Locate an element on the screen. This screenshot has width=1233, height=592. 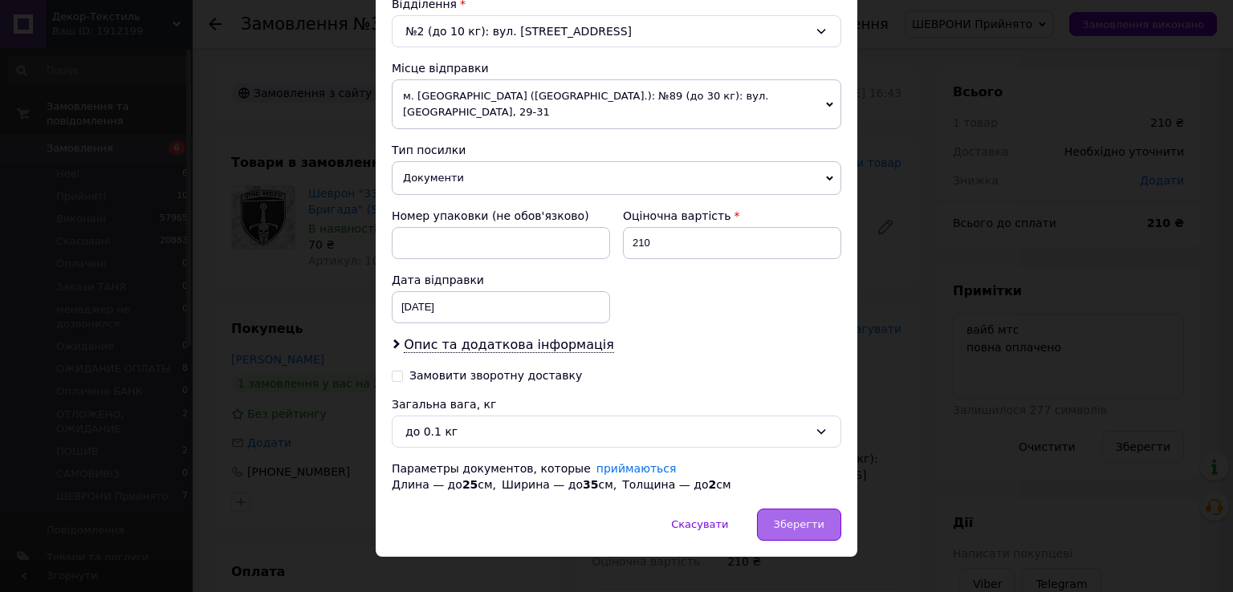
span: 2 is located at coordinates (712, 485).